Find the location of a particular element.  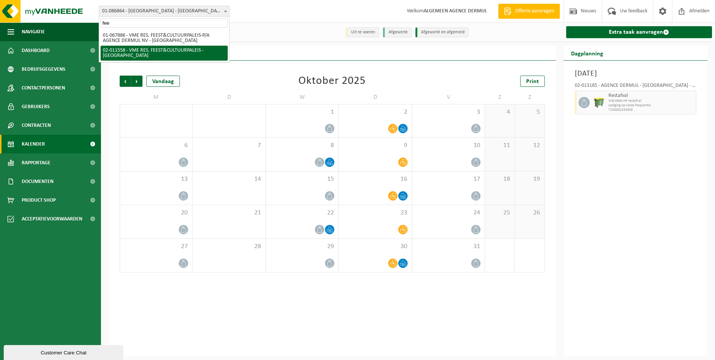

li: Afgewerkt en afgemeld is located at coordinates (442, 32).